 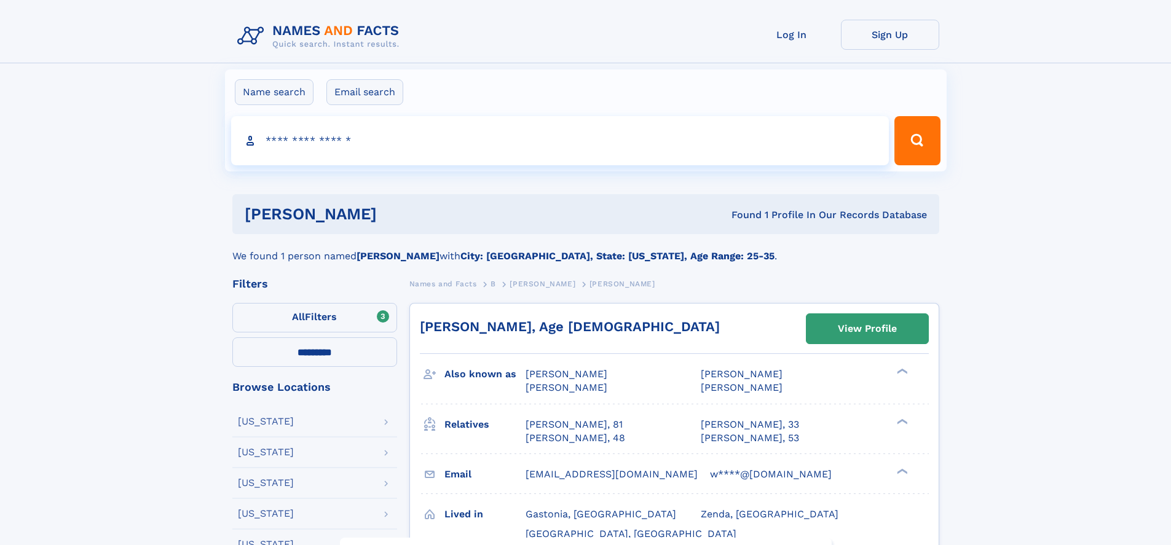 What do you see at coordinates (560, 141) in the screenshot?
I see `input: search input` at bounding box center [560, 141].